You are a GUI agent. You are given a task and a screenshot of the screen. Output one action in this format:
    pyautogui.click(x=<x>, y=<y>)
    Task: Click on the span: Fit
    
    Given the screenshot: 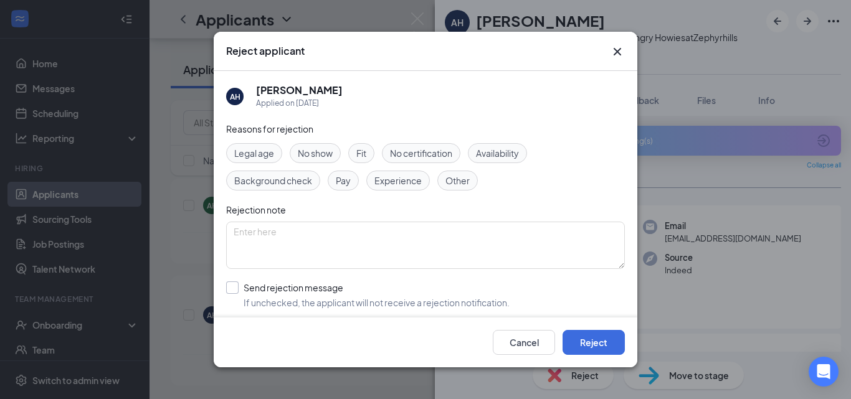 What is the action you would take?
    pyautogui.click(x=361, y=153)
    